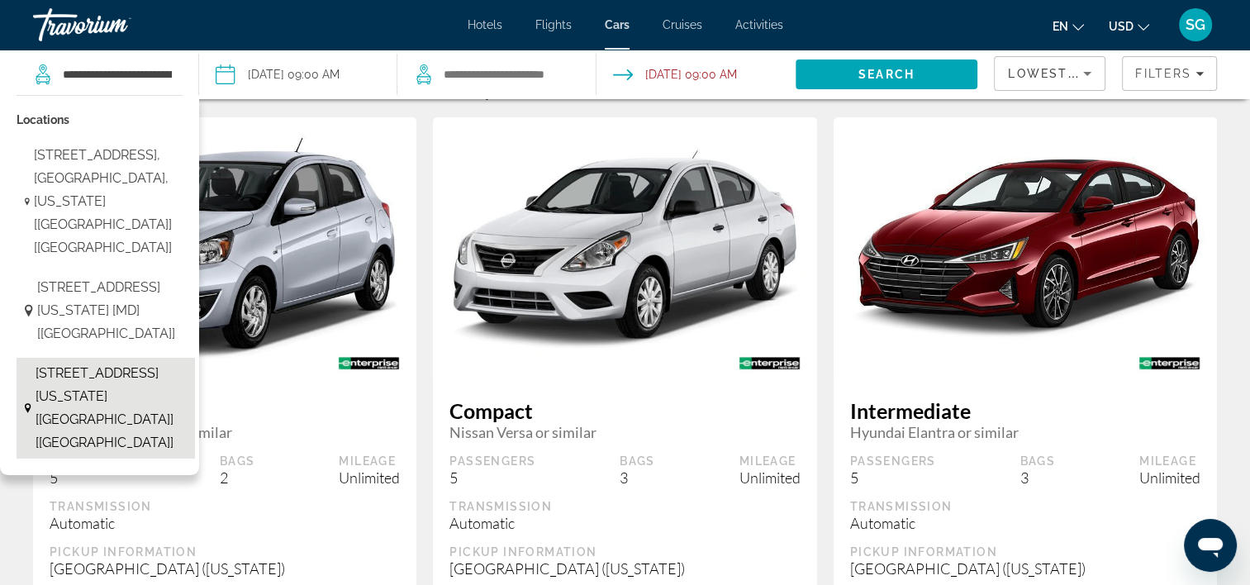 Image resolution: width=1250 pixels, height=585 pixels. What do you see at coordinates (485, 25) in the screenshot?
I see `span: Hotels` at bounding box center [485, 25].